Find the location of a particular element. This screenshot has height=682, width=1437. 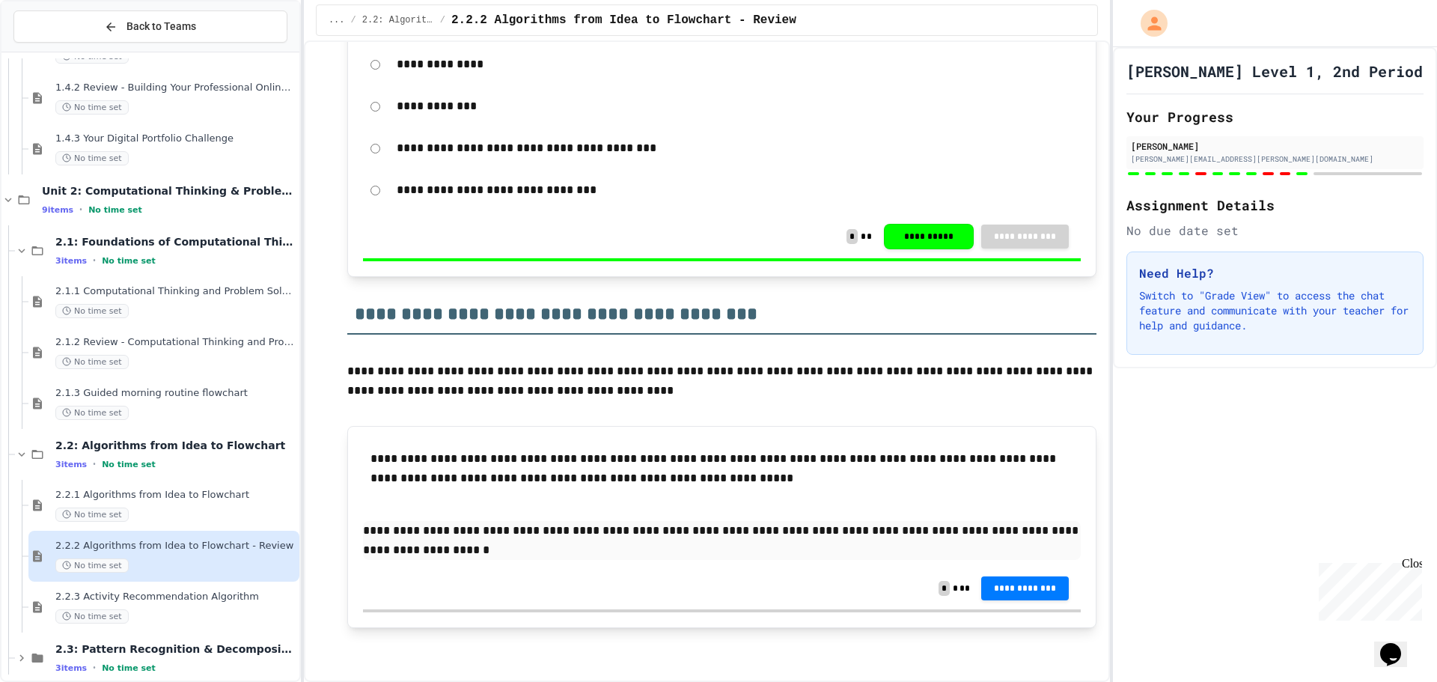

span: 1.4.3 Your Digital Portfolio Challenge is located at coordinates (176, 138).